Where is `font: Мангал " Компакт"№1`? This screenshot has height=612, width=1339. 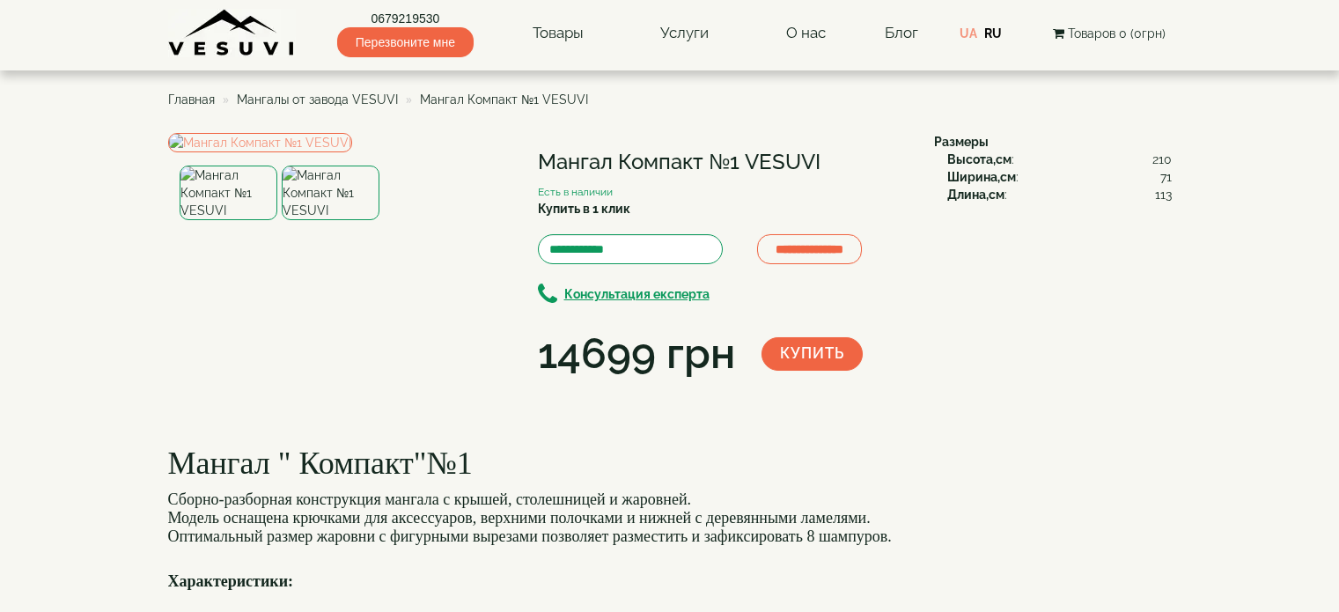
font: Мангал " Компакт"№1 is located at coordinates (320, 463).